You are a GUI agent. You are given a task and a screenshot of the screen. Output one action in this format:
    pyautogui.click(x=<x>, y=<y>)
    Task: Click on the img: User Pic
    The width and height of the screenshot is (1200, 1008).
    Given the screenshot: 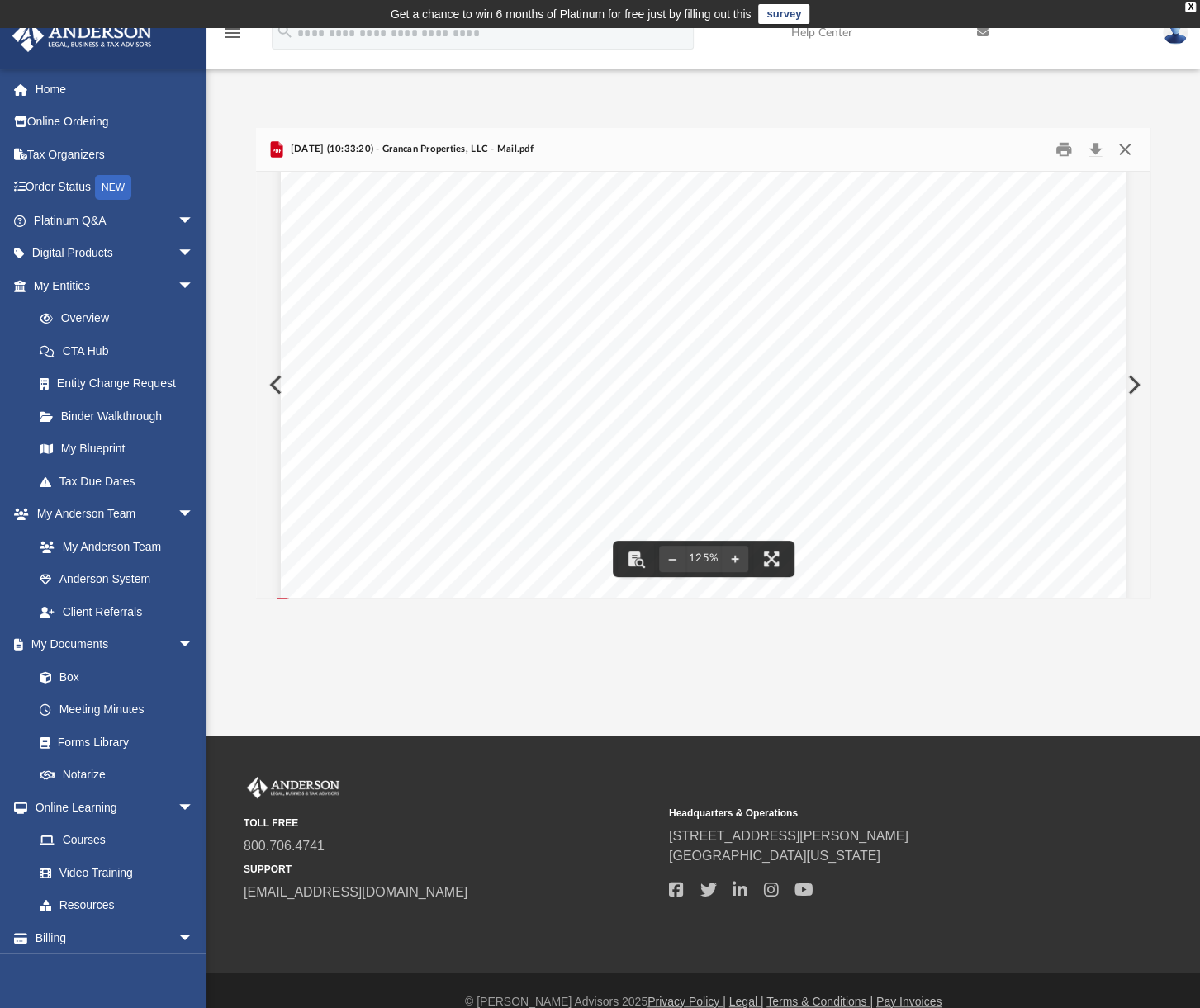 What is the action you would take?
    pyautogui.click(x=1175, y=32)
    